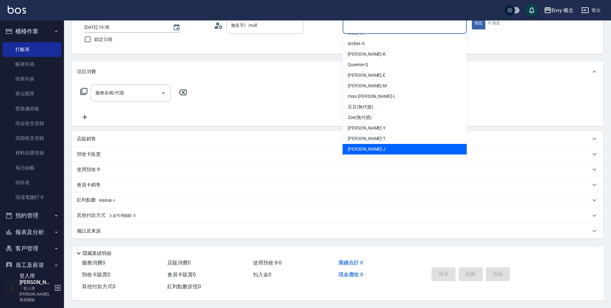  What do you see at coordinates (103, 39) in the screenshot?
I see `span: 鎖定日期` at bounding box center [103, 39].